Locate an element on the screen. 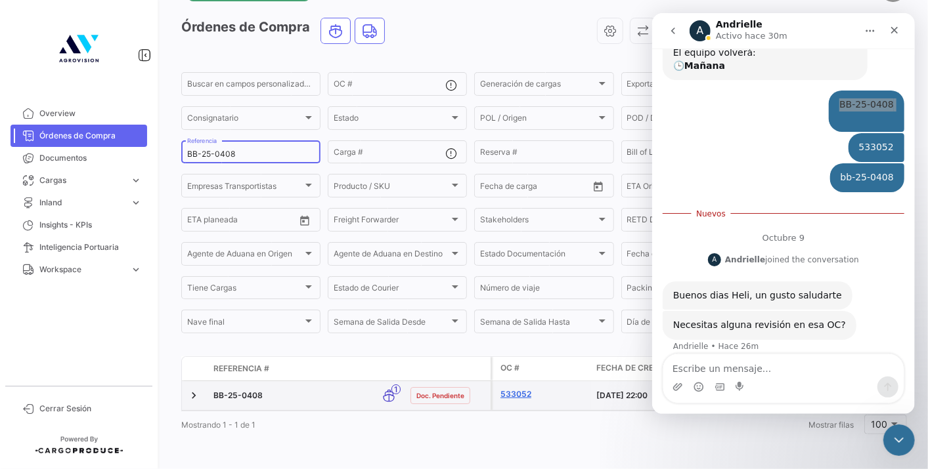  span: 100 is located at coordinates (879, 424).